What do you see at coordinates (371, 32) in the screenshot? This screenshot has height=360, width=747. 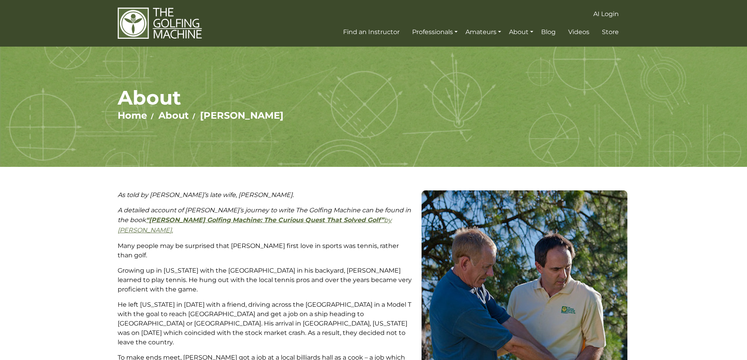 I see `span: Find an Instructor` at bounding box center [371, 32].